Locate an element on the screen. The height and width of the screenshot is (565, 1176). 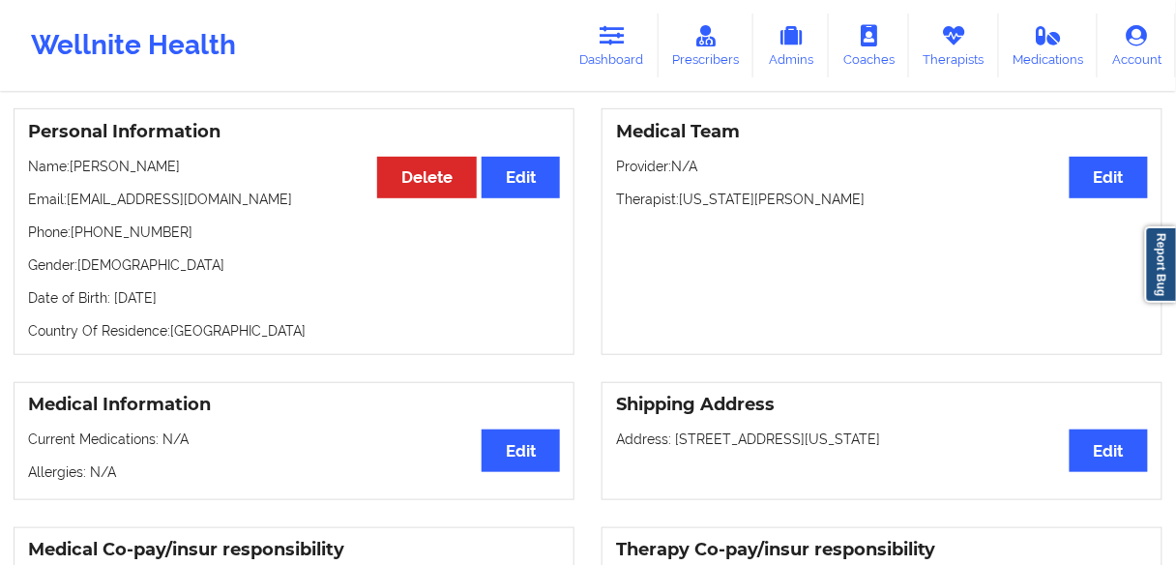
h3: Medical Team is located at coordinates (882, 132).